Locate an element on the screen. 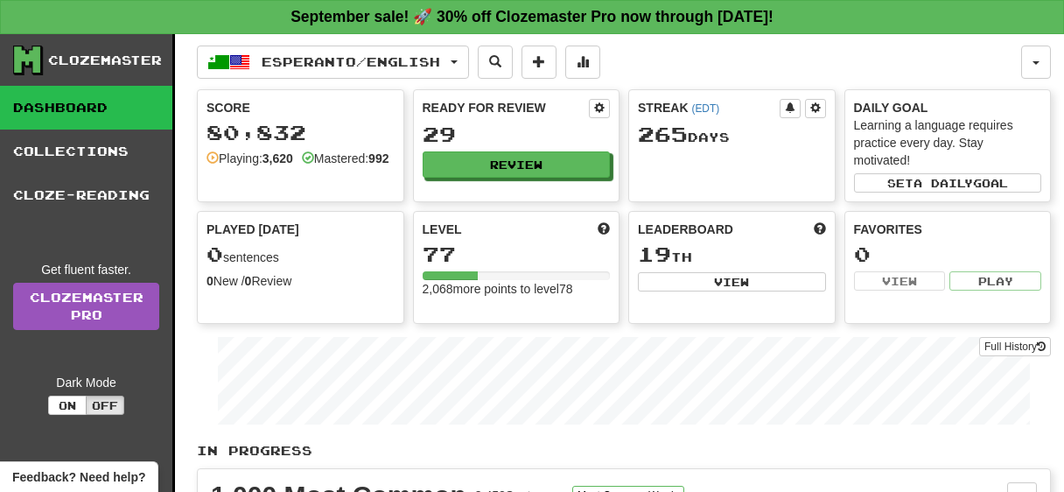 The image size is (1064, 492). button: Search sentences is located at coordinates (495, 62).